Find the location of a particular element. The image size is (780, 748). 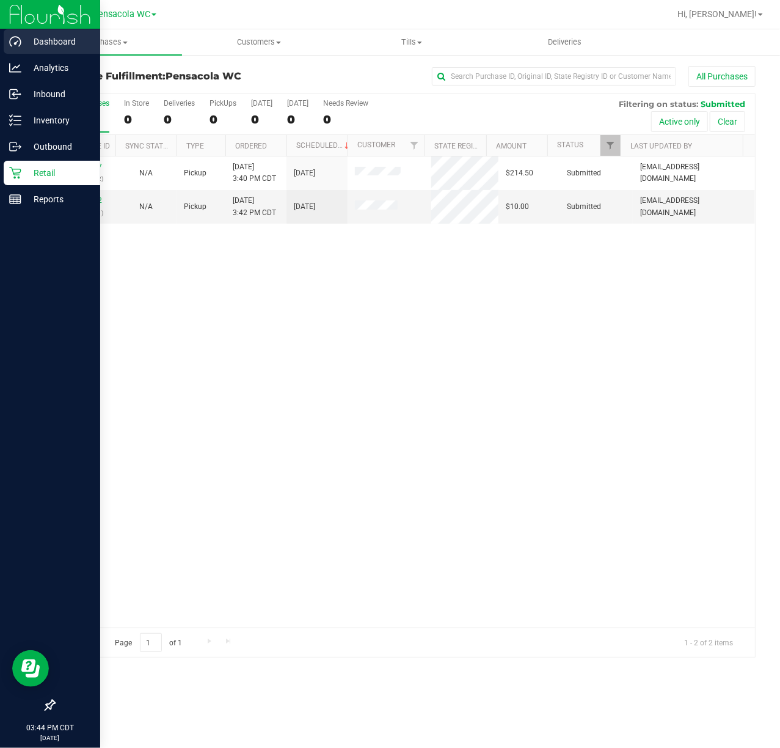

a: Customers is located at coordinates (259, 42).